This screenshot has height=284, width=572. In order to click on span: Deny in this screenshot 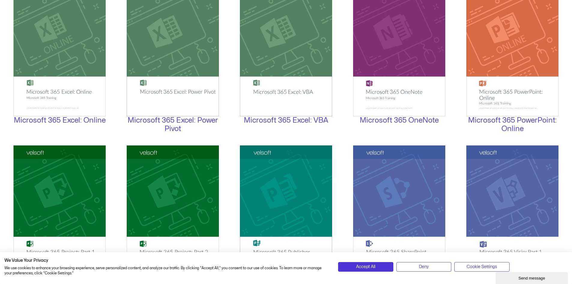, I will do `click(423, 266)`.